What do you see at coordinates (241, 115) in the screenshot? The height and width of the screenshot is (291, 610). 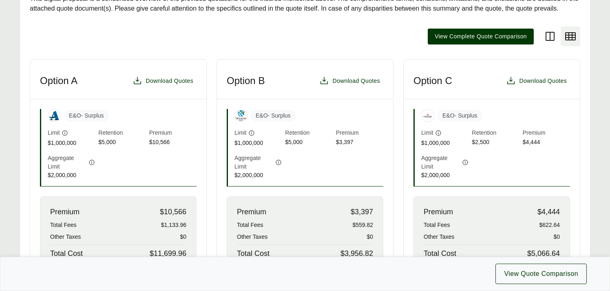 I see `img: Tokio Marine` at bounding box center [241, 115].